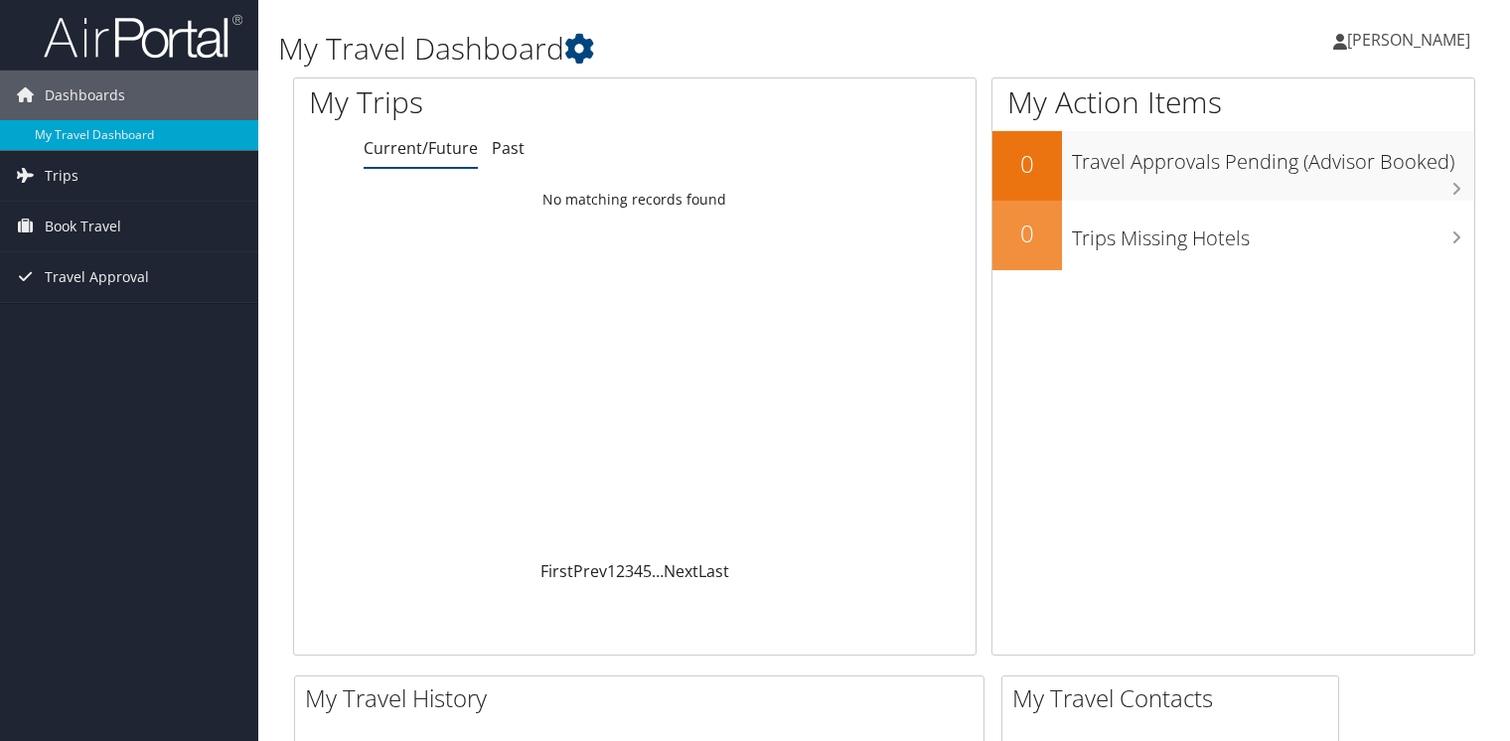  Describe the element at coordinates (647, 571) in the screenshot. I see `a: 5` at that location.